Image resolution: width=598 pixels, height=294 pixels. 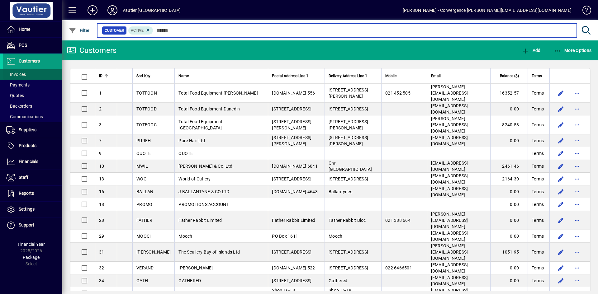 I want to click on div: Email, so click(x=459, y=76).